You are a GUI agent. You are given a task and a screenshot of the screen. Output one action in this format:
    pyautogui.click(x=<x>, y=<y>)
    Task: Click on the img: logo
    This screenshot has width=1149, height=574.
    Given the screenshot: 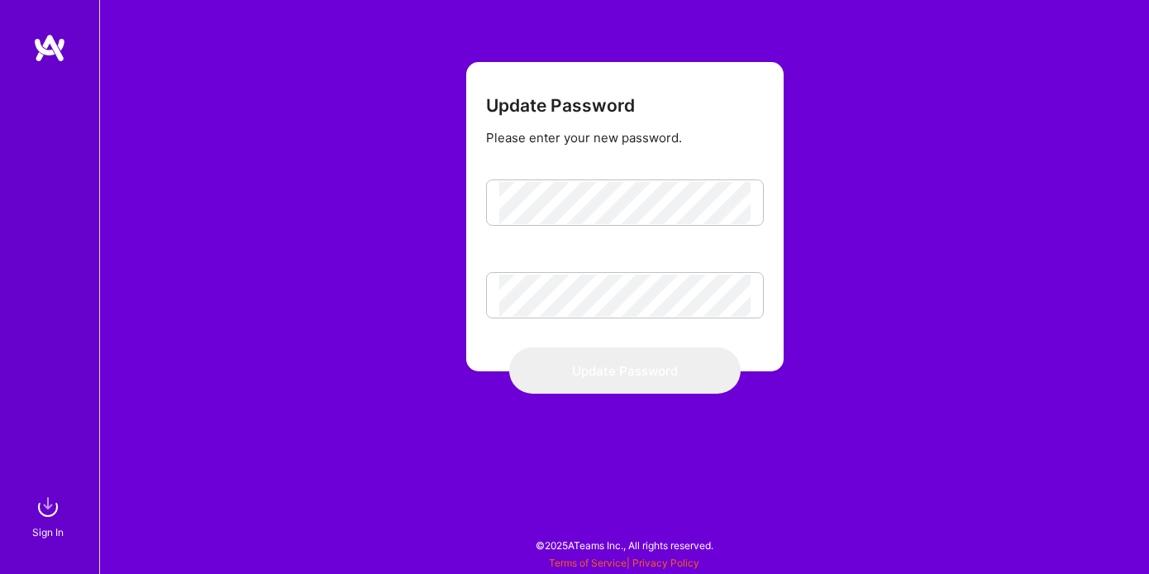 What is the action you would take?
    pyautogui.click(x=50, y=48)
    